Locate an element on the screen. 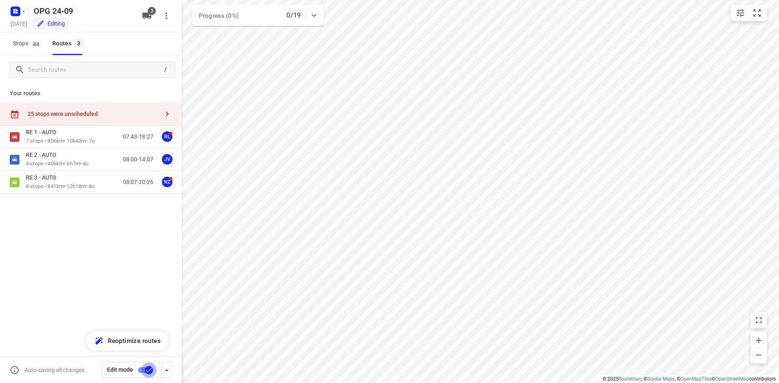 This screenshot has height=383, width=779. div: JV is located at coordinates (167, 159).